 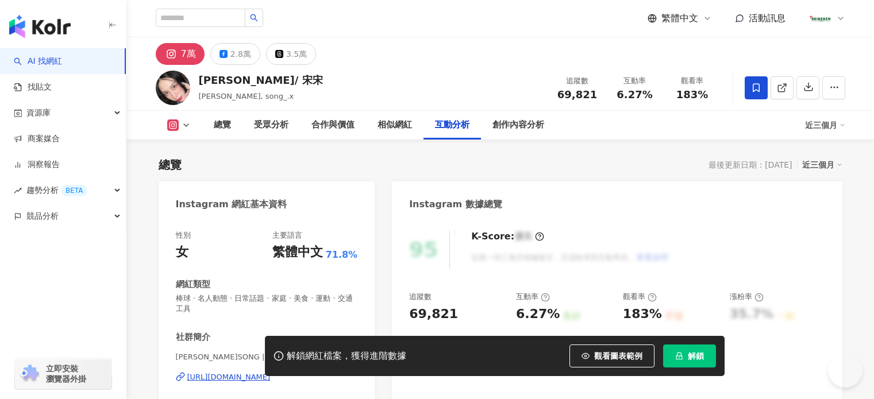 What do you see at coordinates (618, 356) in the screenshot?
I see `span: 觀看圖表範例` at bounding box center [618, 356].